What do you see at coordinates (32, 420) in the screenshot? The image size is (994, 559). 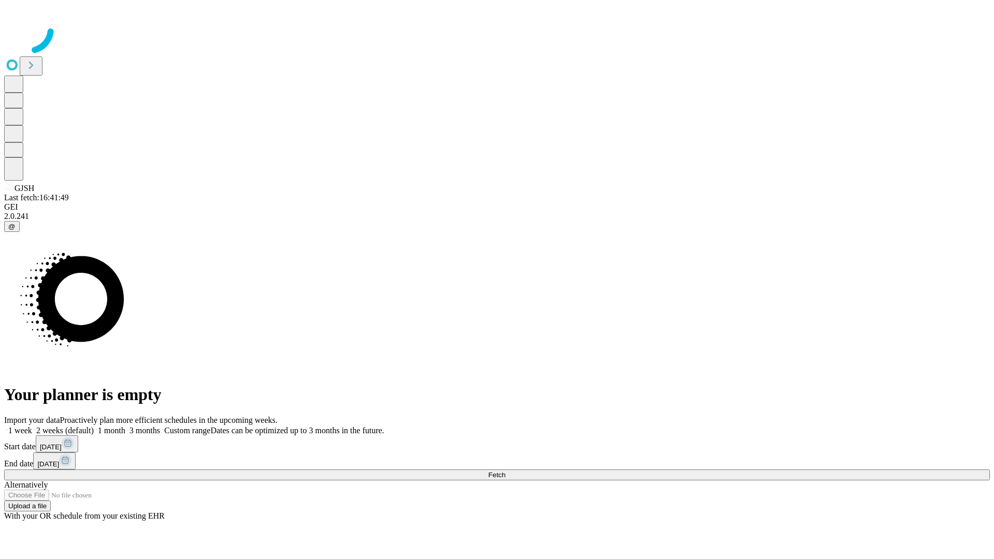 I see `span: Import your data` at bounding box center [32, 420].